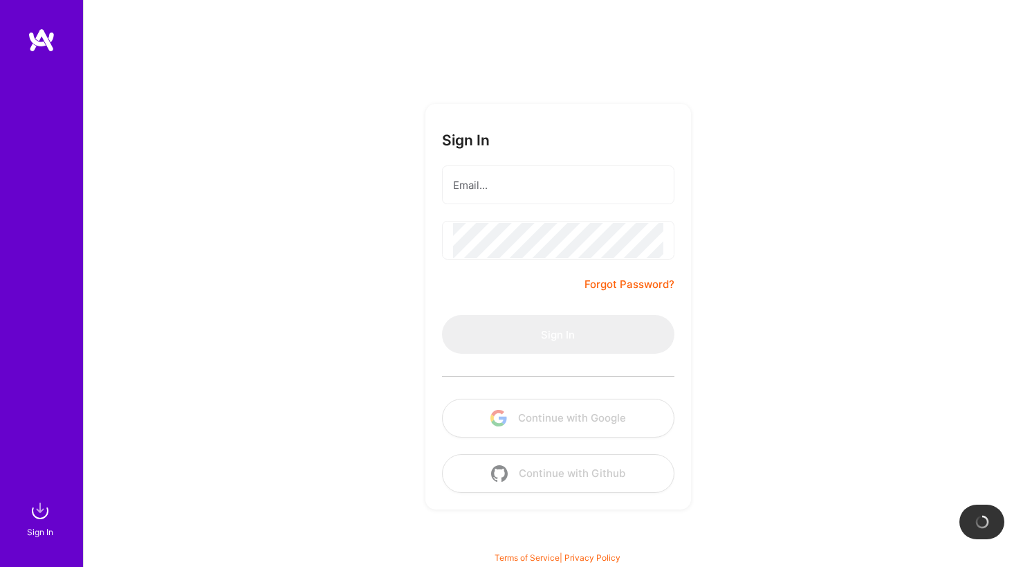 The width and height of the screenshot is (1032, 567). I want to click on a: Forgot Password?, so click(629, 284).